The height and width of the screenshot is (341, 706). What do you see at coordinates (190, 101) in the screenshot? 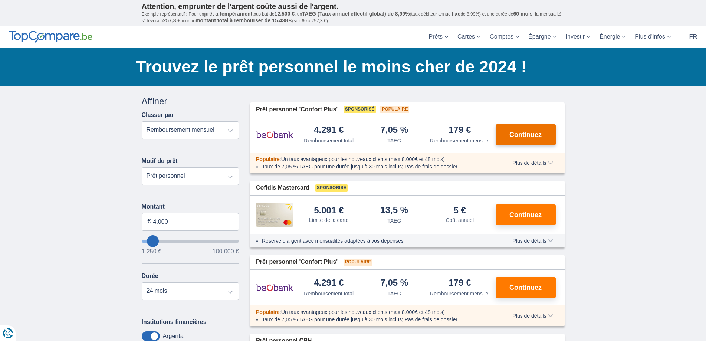
I see `div: Affiner` at bounding box center [190, 101].